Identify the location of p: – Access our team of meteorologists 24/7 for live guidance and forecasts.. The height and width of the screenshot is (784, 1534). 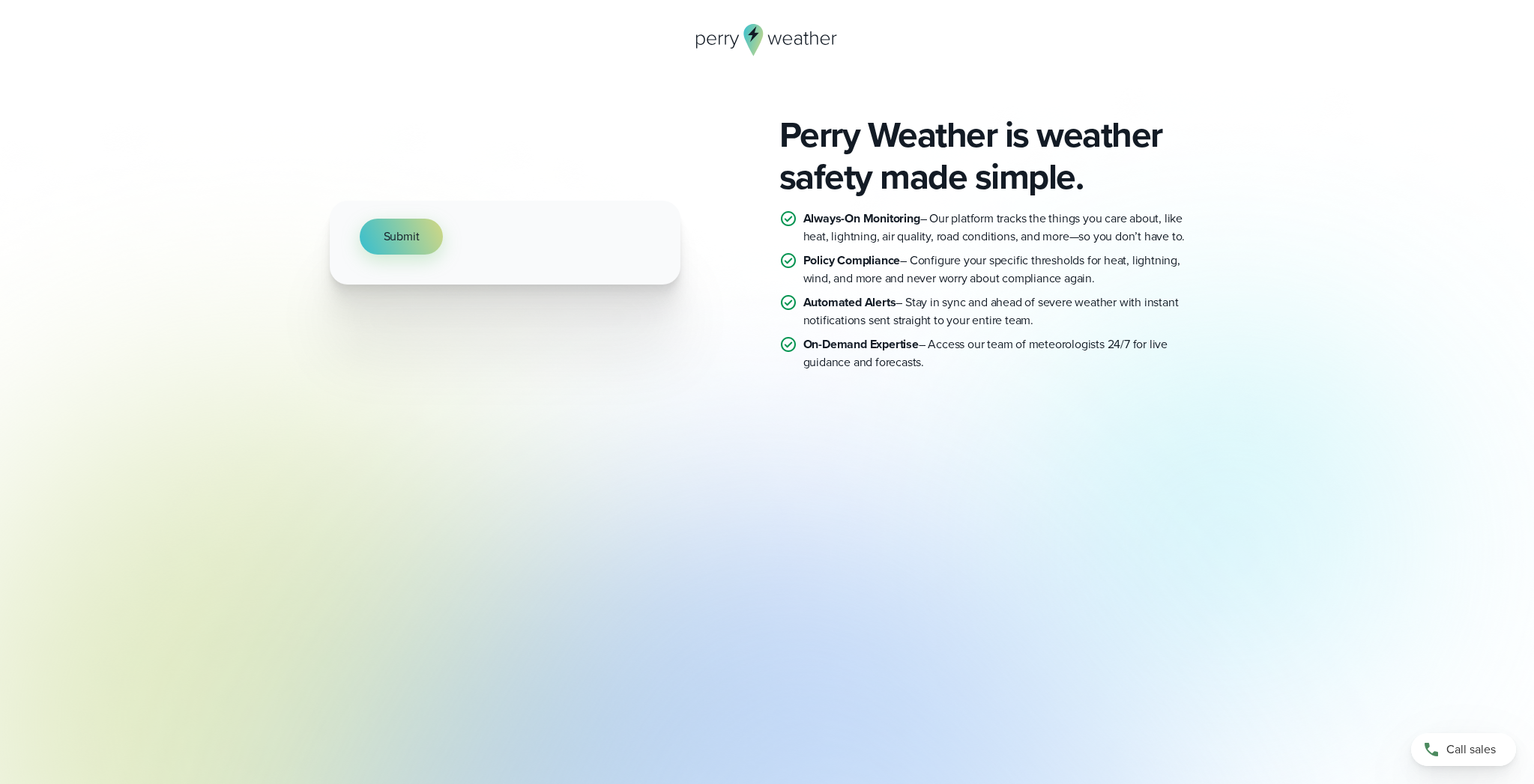
(1004, 353).